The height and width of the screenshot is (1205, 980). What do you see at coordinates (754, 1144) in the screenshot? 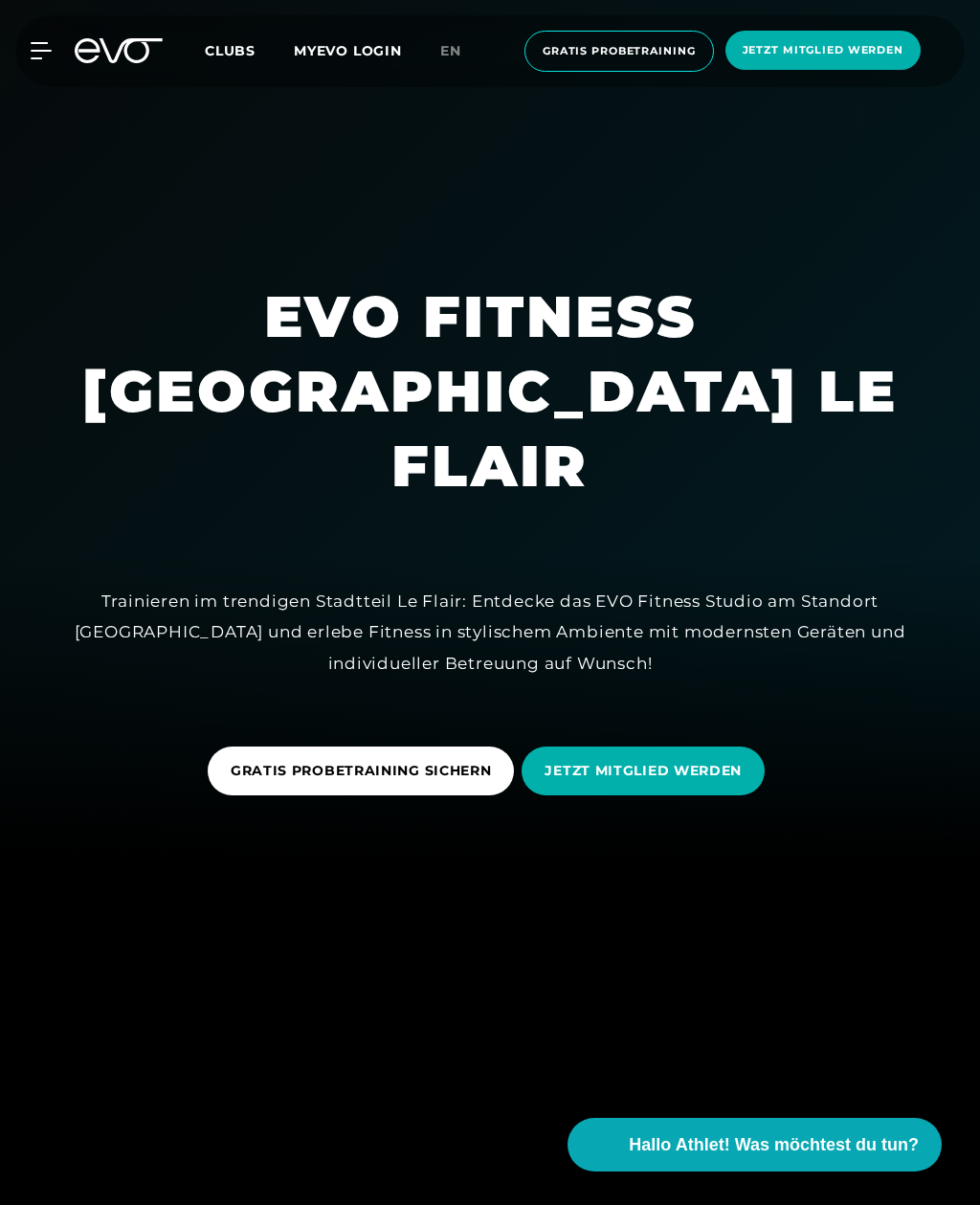
I see `button: Hallo Athlet! Was möchtest du tun?` at bounding box center [754, 1144].